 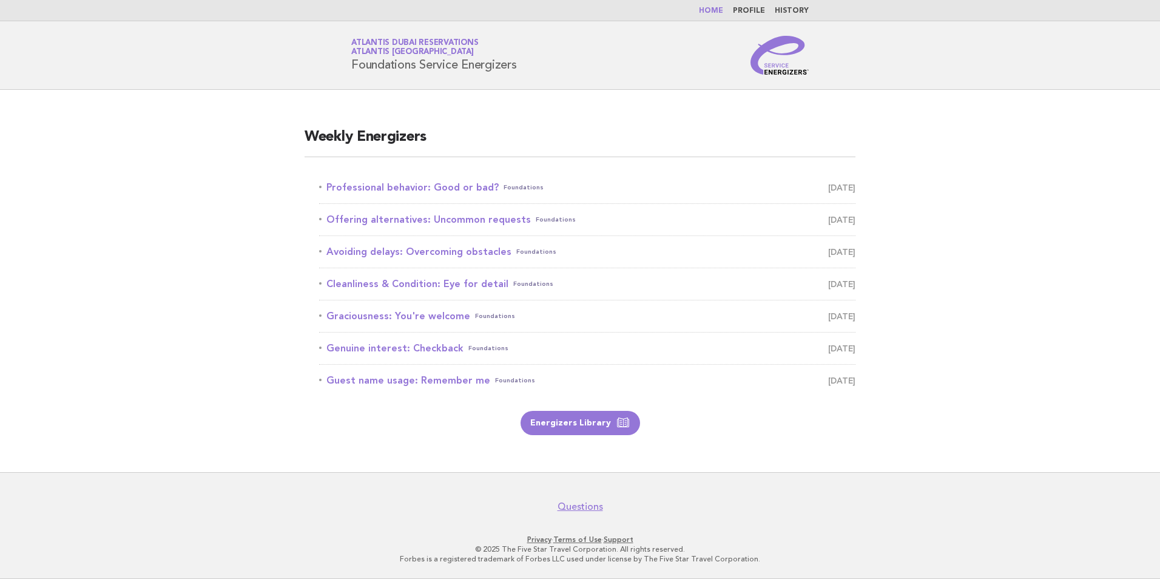 What do you see at coordinates (539, 539) in the screenshot?
I see `a: Privacy` at bounding box center [539, 539].